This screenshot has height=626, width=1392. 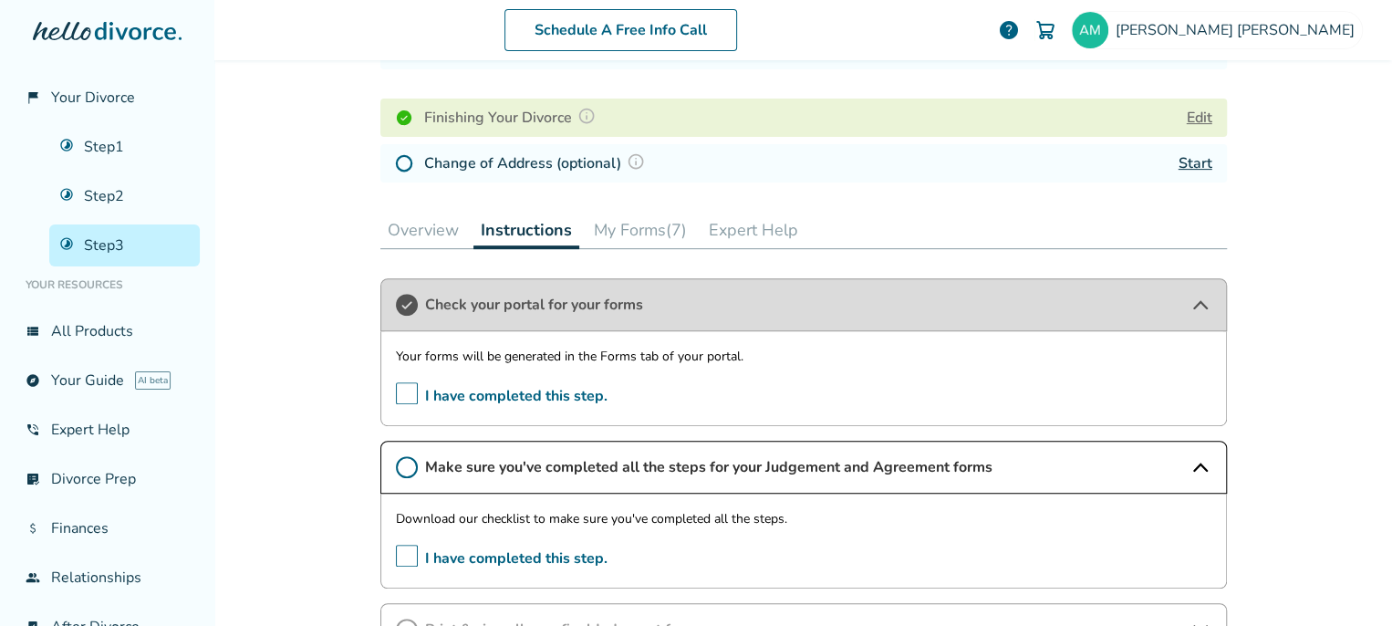 I want to click on span: Check your portal for your forms, so click(x=804, y=305).